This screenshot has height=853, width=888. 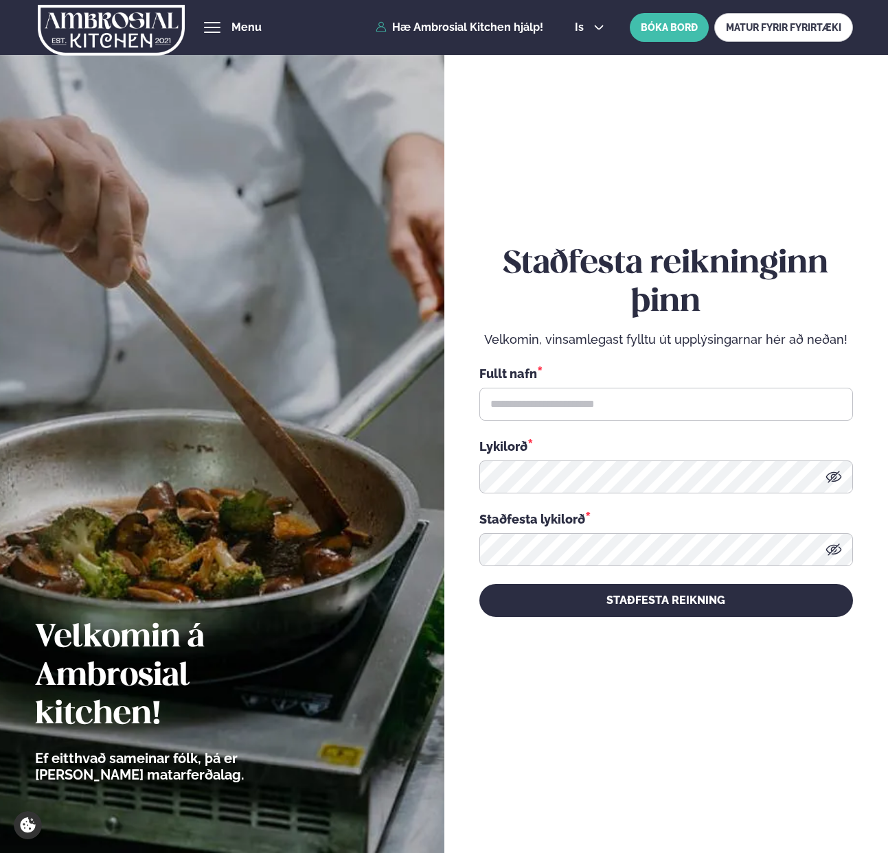 What do you see at coordinates (111, 30) in the screenshot?
I see `img: logo` at bounding box center [111, 30].